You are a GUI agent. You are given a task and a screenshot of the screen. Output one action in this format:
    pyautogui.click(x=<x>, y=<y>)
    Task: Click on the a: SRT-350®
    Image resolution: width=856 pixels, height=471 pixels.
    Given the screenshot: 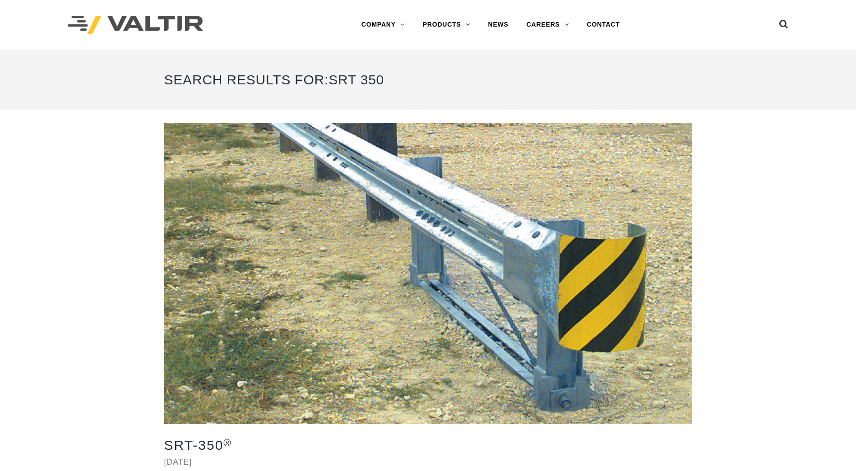 What is the action you would take?
    pyautogui.click(x=198, y=445)
    